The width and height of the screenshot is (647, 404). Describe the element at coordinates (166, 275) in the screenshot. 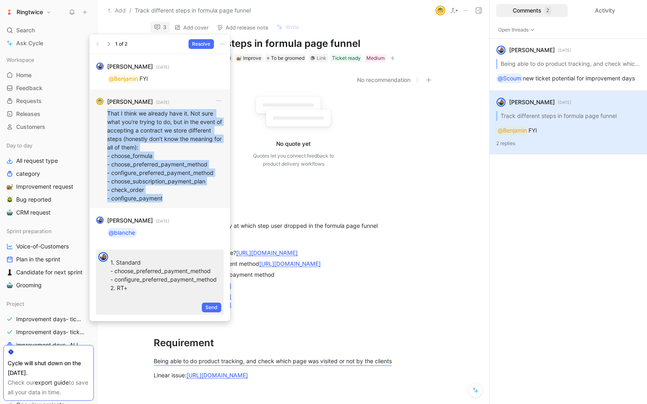

I see `p: choose_formula 1. Standard - choose_preferred_payment_method - configure_preferred_payment_method...` at that location.